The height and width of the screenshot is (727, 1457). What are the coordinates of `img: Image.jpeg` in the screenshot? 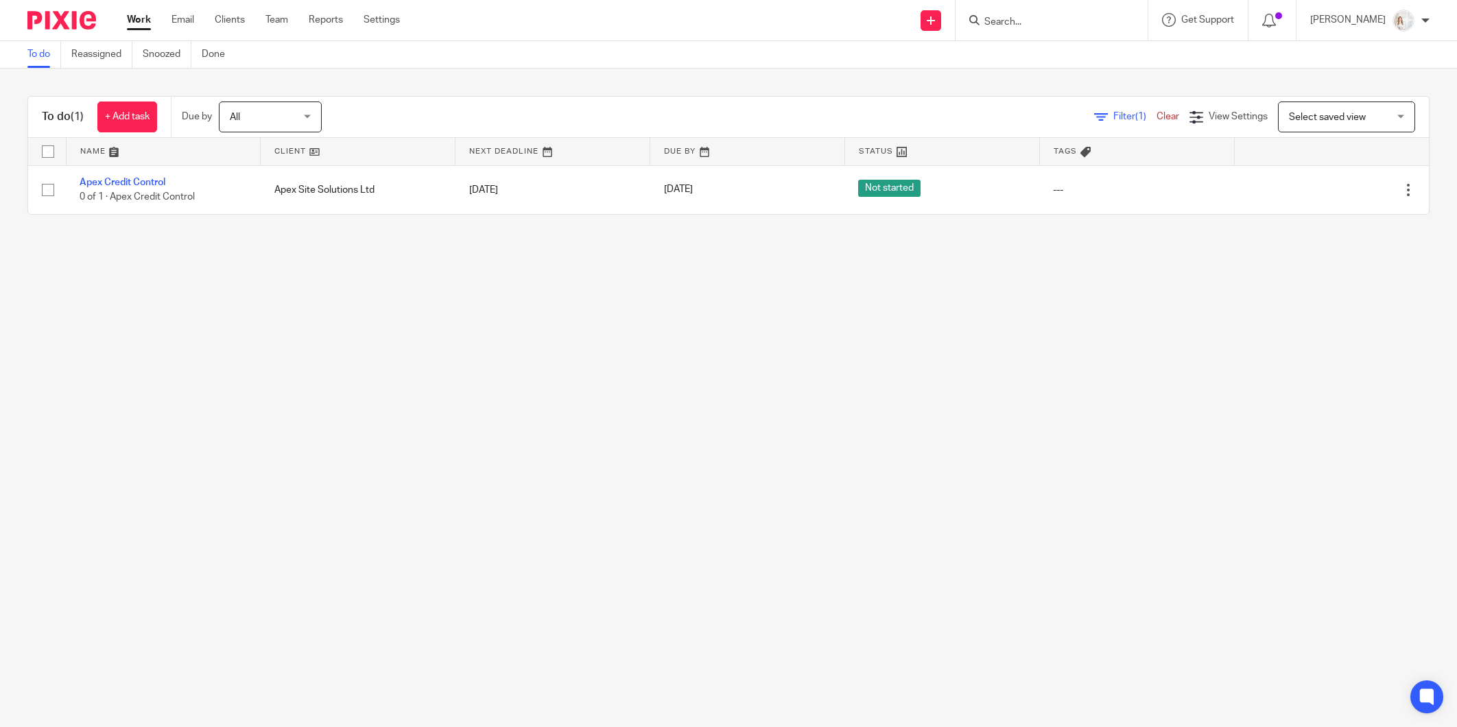 It's located at (1404, 21).